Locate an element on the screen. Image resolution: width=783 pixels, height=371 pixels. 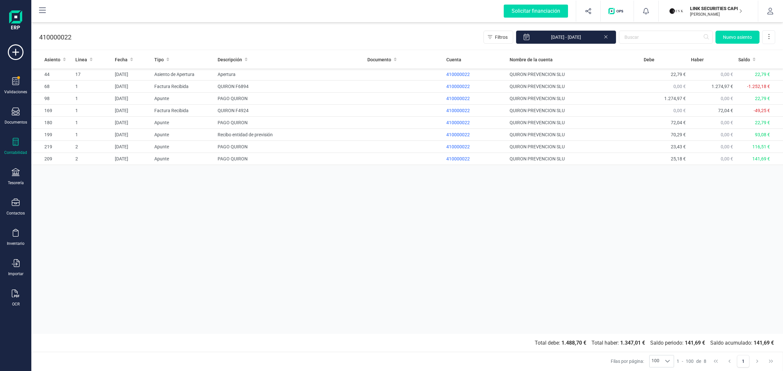
span: 8 is located at coordinates (705, 361).